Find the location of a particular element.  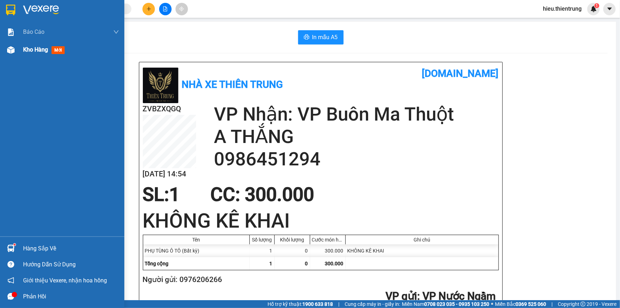

div: KHÔNG KÊ KHAI is located at coordinates (422, 251).